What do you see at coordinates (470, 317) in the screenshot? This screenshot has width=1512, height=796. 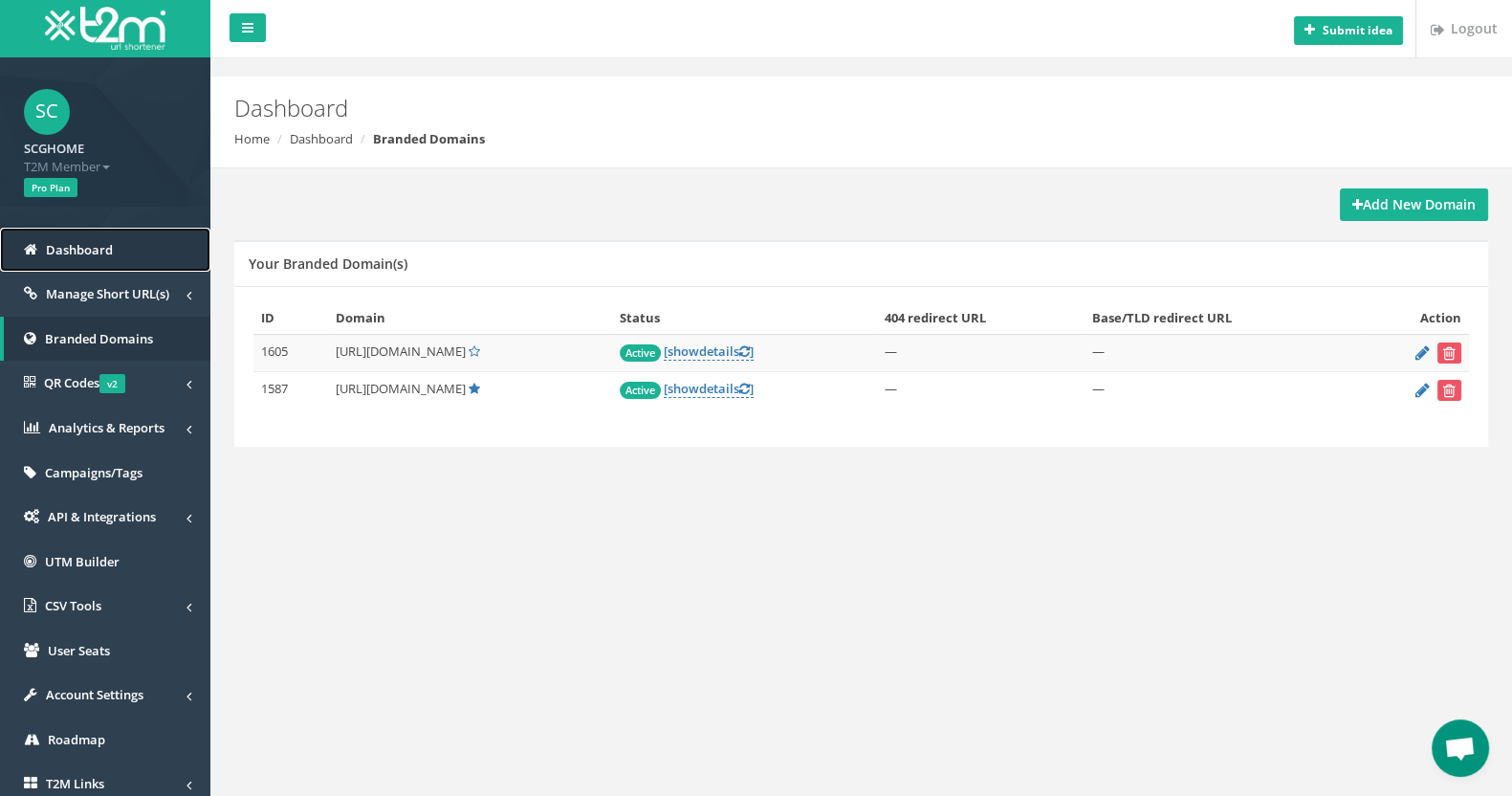 I see `th: Domain` at bounding box center [470, 317].